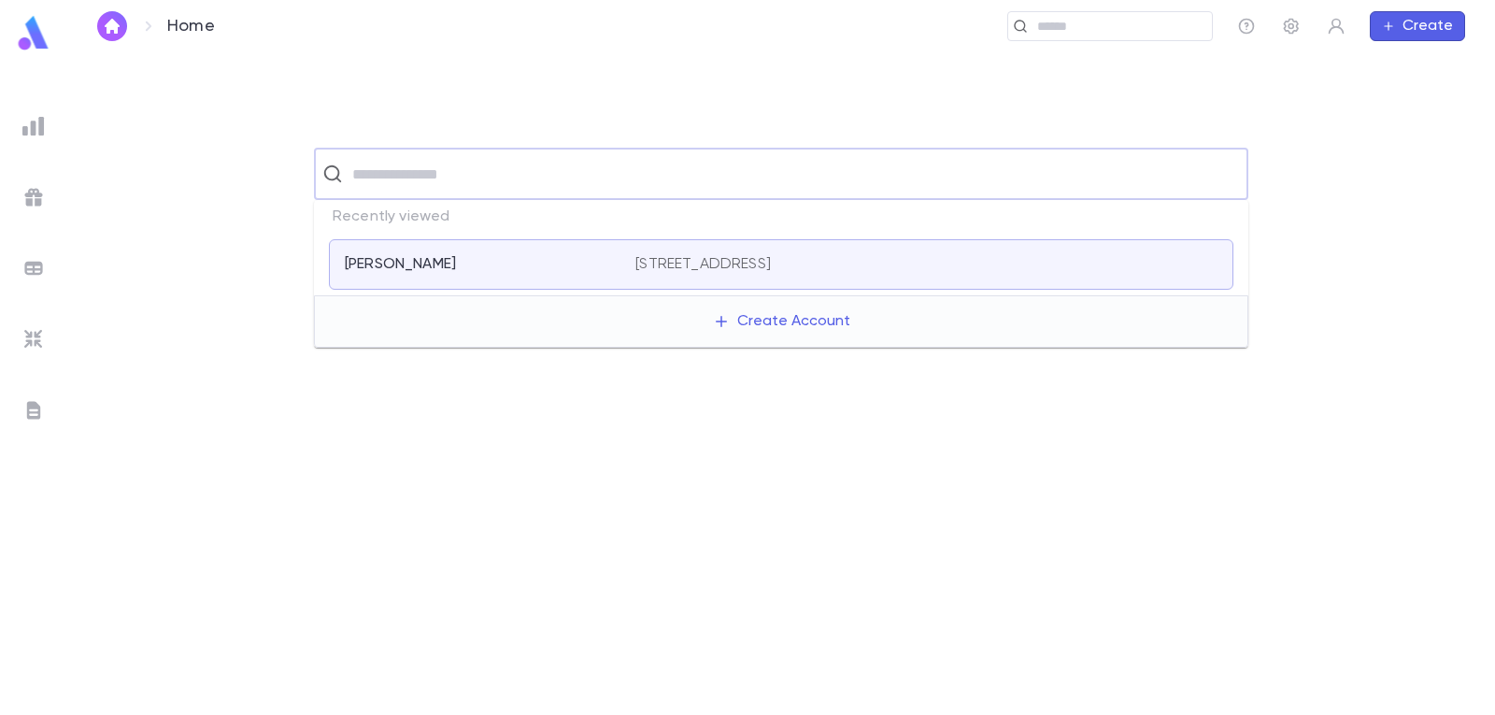 The height and width of the screenshot is (715, 1495). I want to click on img: batches_grey.339ca447c9d9533ef1741baa751efc33.svg, so click(34, 268).